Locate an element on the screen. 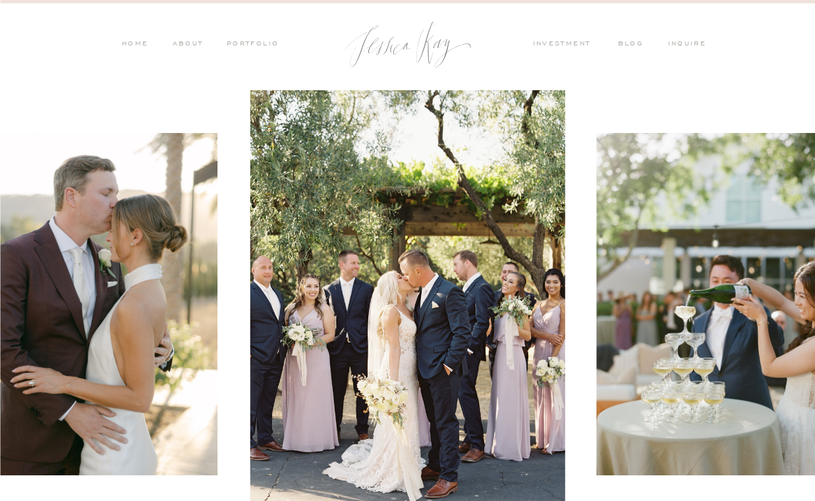 The image size is (815, 501). nav: investment is located at coordinates (565, 45).